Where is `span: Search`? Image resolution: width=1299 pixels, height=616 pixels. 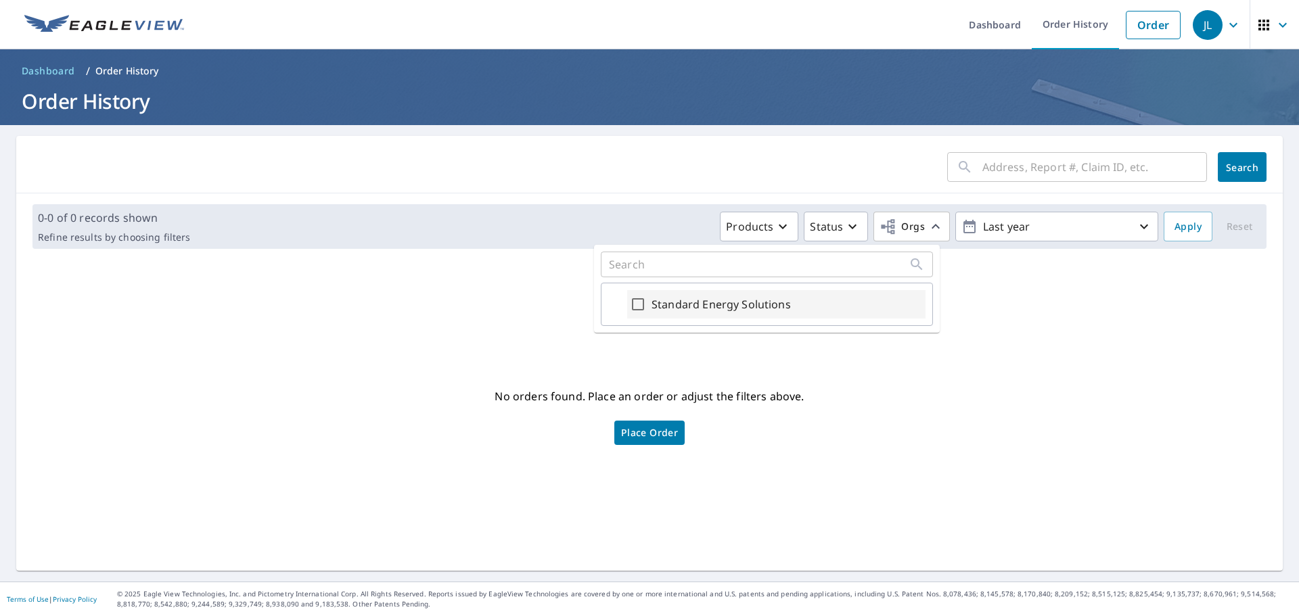
span: Search is located at coordinates (1242, 167).